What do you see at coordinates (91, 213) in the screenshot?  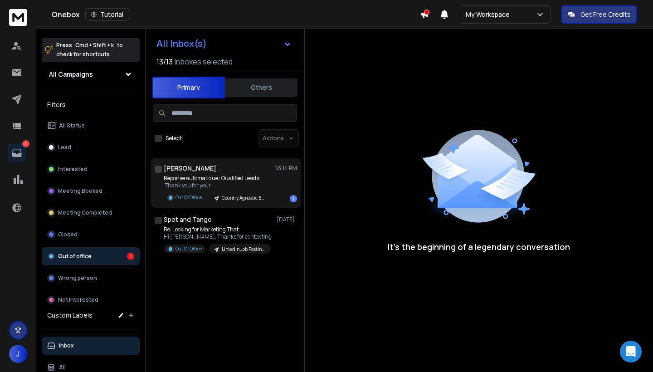 I see `button: Meeting Completed` at bounding box center [91, 213].